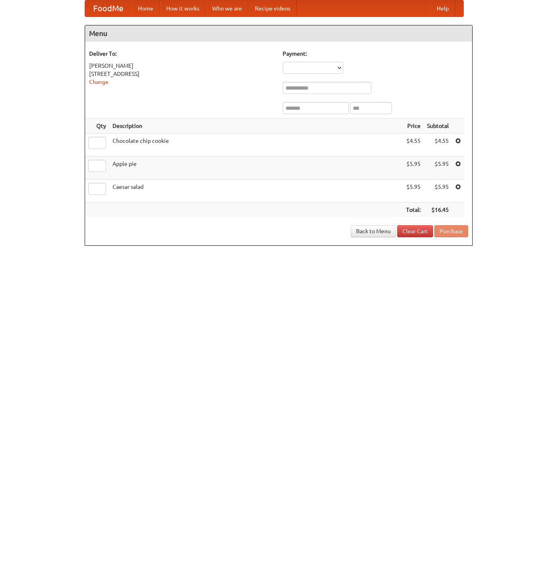 The width and height of the screenshot is (548, 571). Describe the element at coordinates (438, 210) in the screenshot. I see `th: $16.45` at that location.